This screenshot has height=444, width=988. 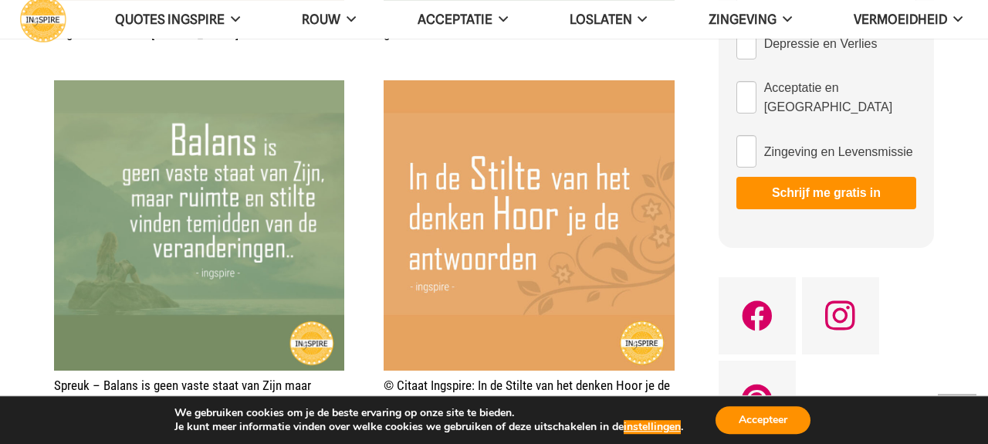 I want to click on span: QUOTES INGSPIRE, so click(x=170, y=19).